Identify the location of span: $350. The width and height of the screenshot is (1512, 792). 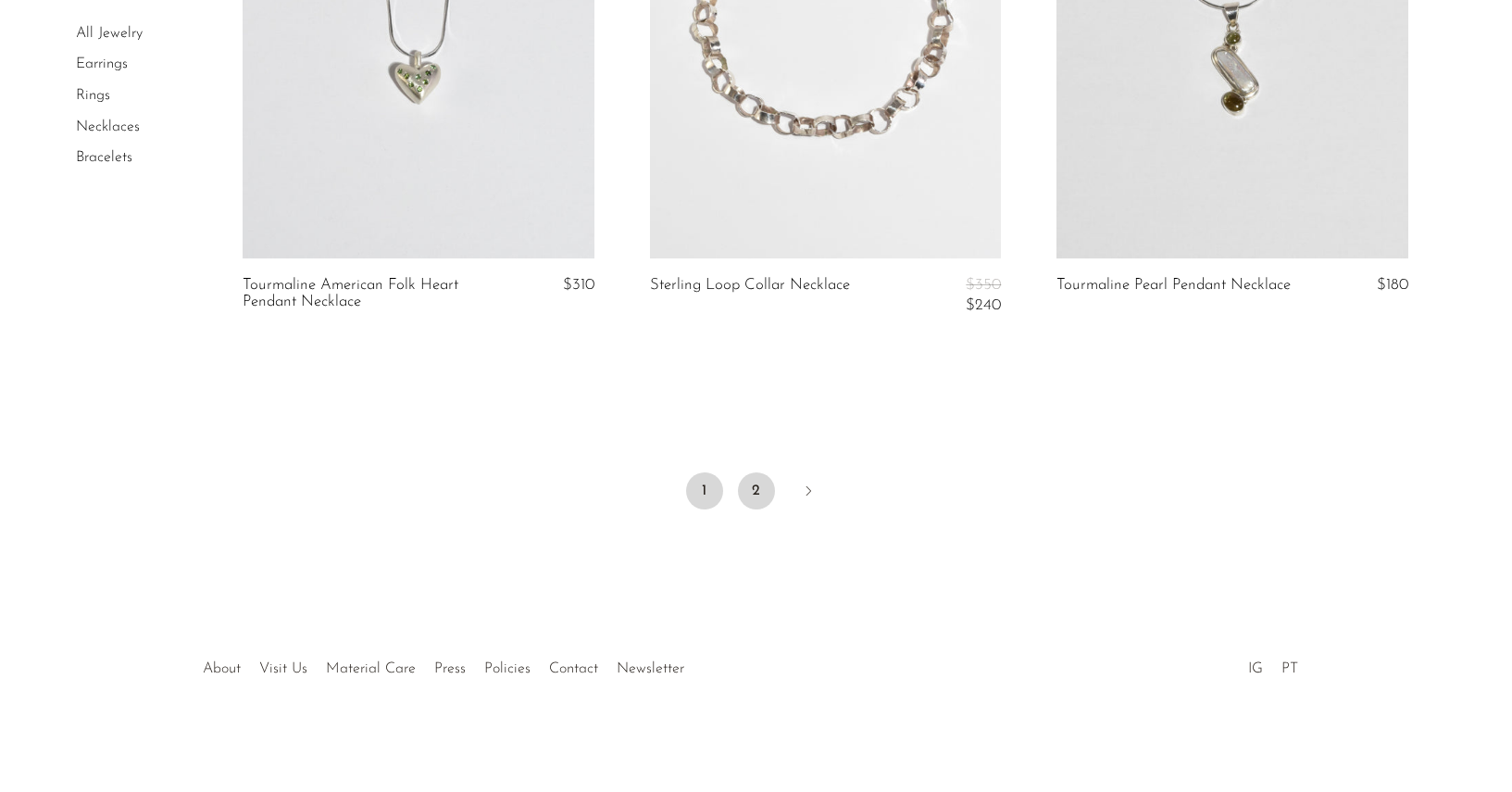
(983, 284).